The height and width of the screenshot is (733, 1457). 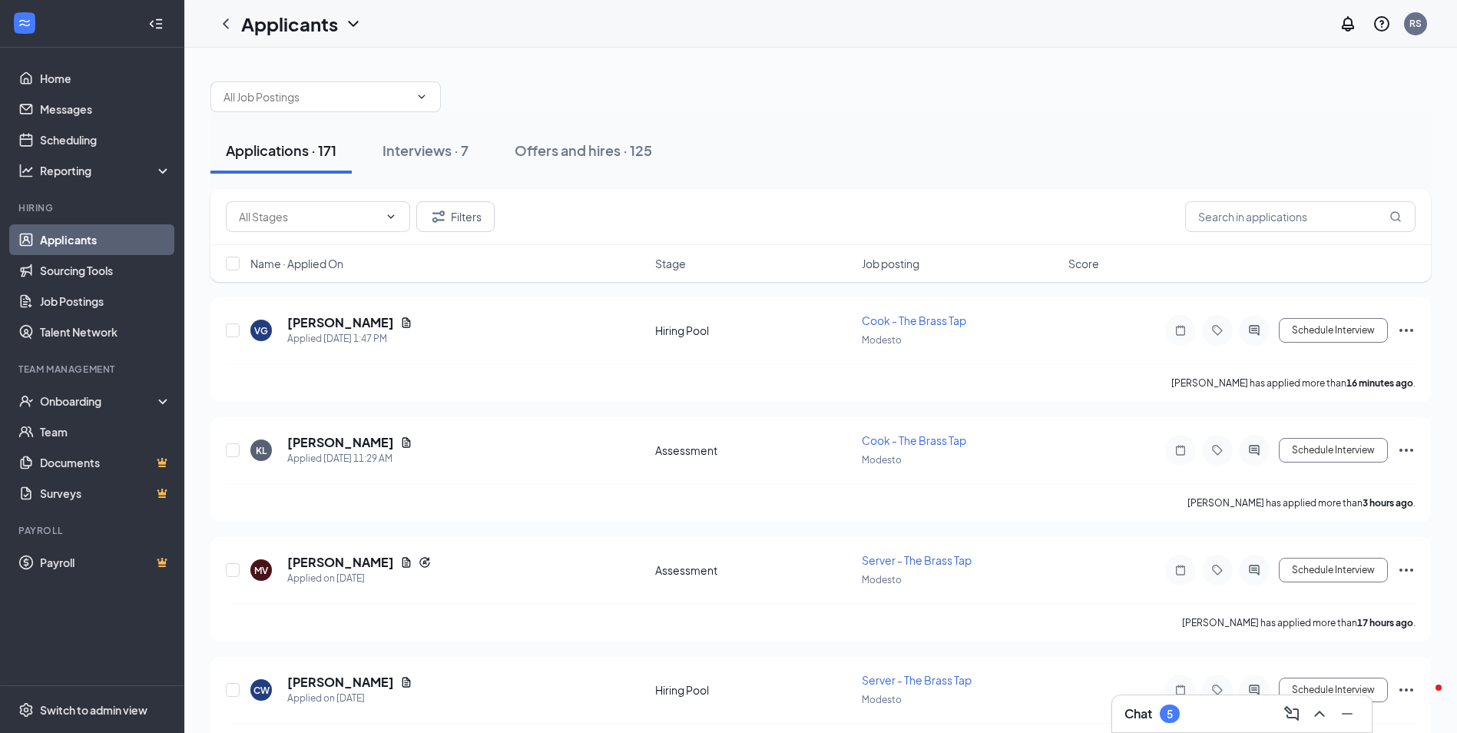 What do you see at coordinates (105, 432) in the screenshot?
I see `a: Team` at bounding box center [105, 432].